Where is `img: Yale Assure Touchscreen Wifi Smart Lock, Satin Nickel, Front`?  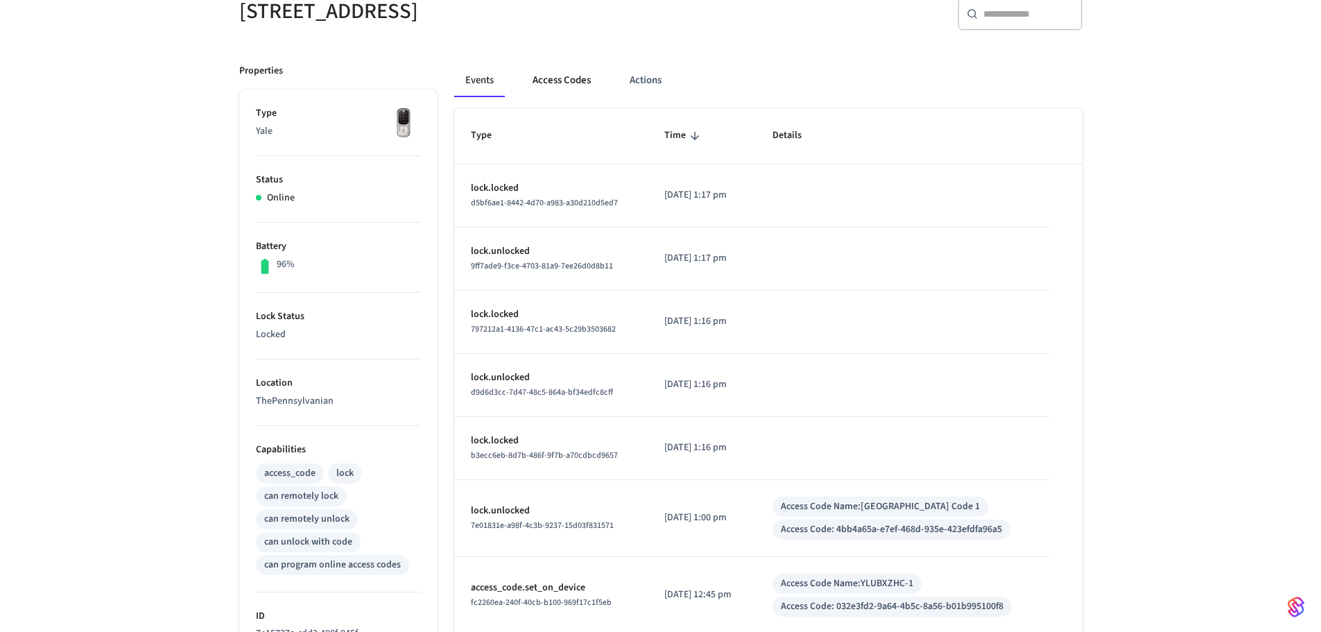 img: Yale Assure Touchscreen Wifi Smart Lock, Satin Nickel, Front is located at coordinates (404, 123).